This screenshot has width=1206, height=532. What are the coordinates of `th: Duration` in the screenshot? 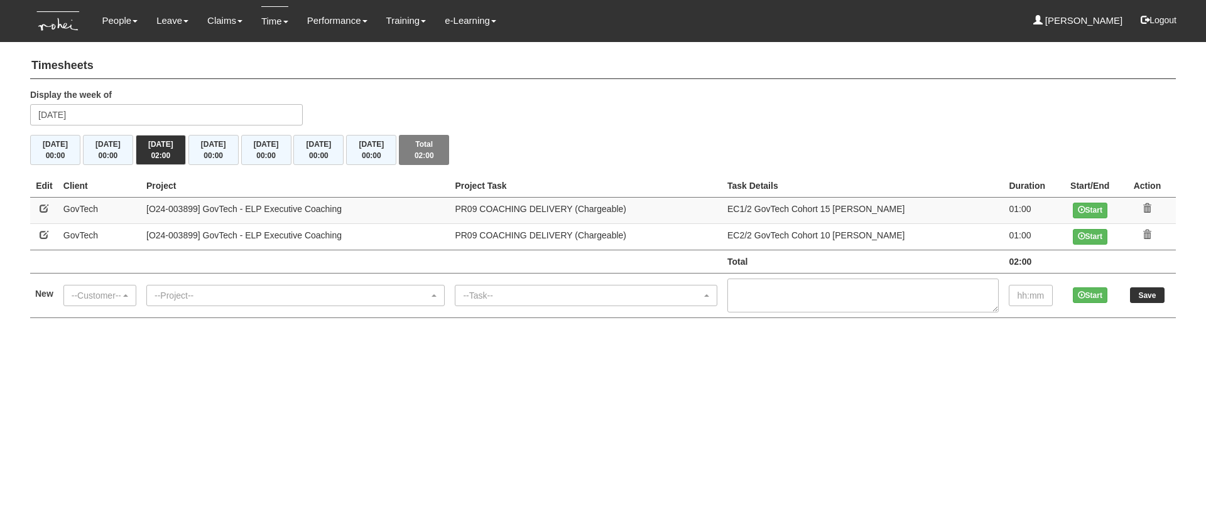 It's located at (1032, 186).